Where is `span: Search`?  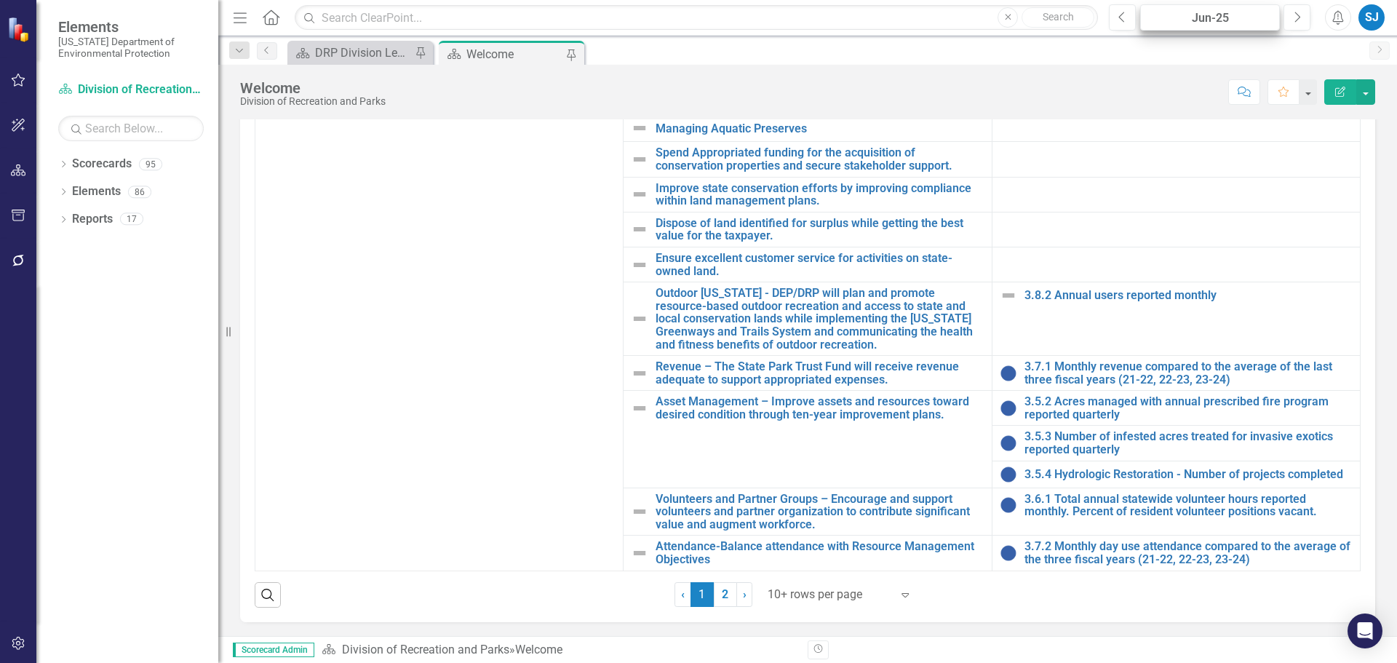 span: Search is located at coordinates (1058, 17).